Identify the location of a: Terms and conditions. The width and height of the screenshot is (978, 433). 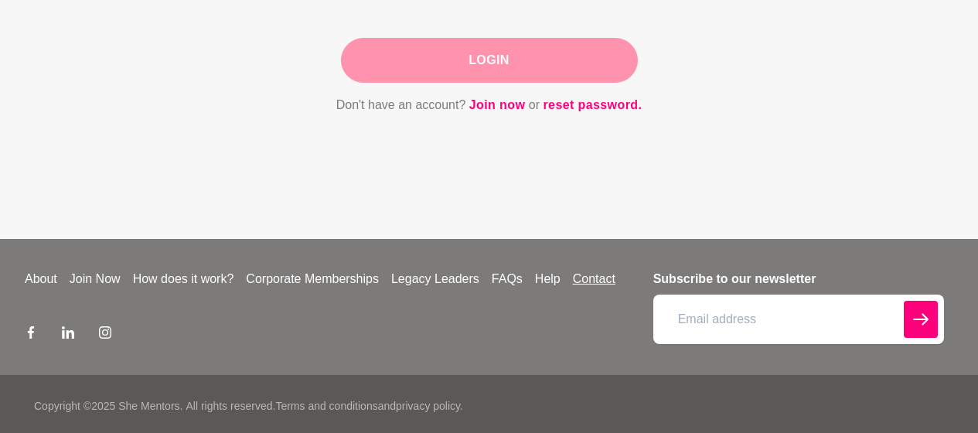
(326, 406).